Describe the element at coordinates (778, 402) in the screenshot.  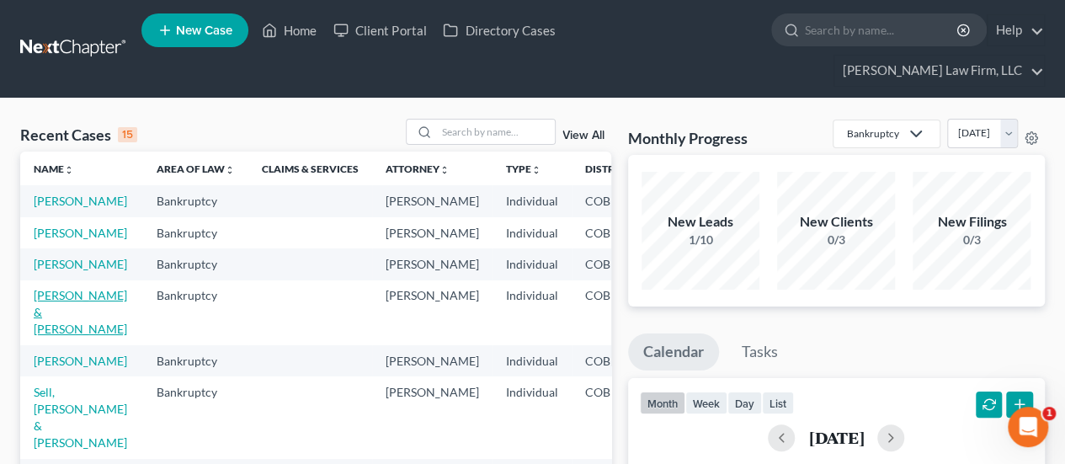
I see `button: list` at that location.